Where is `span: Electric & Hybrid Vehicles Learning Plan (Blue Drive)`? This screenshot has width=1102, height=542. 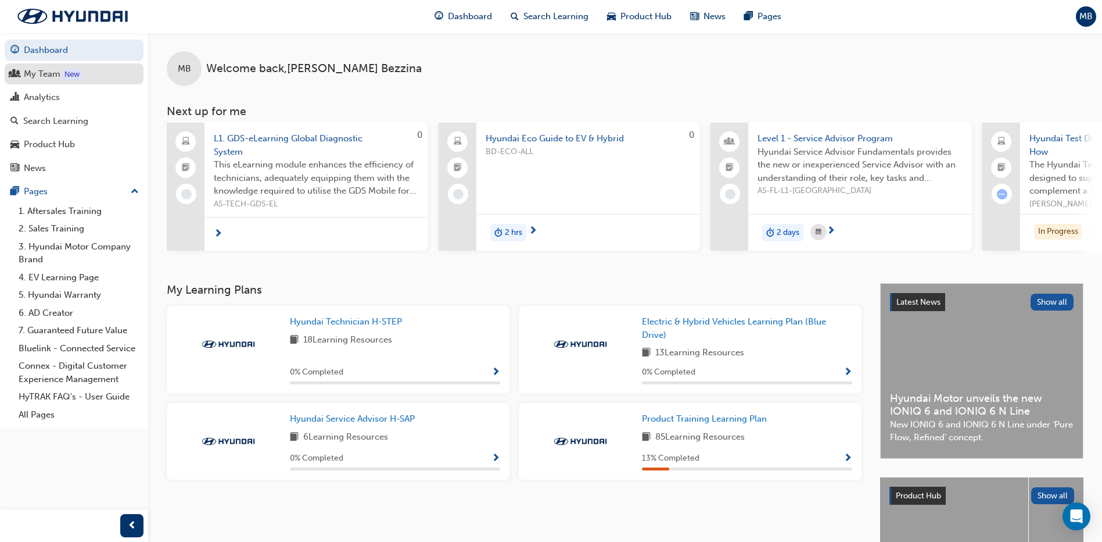
span: Electric & Hybrid Vehicles Learning Plan (Blue Drive) is located at coordinates (734, 328).